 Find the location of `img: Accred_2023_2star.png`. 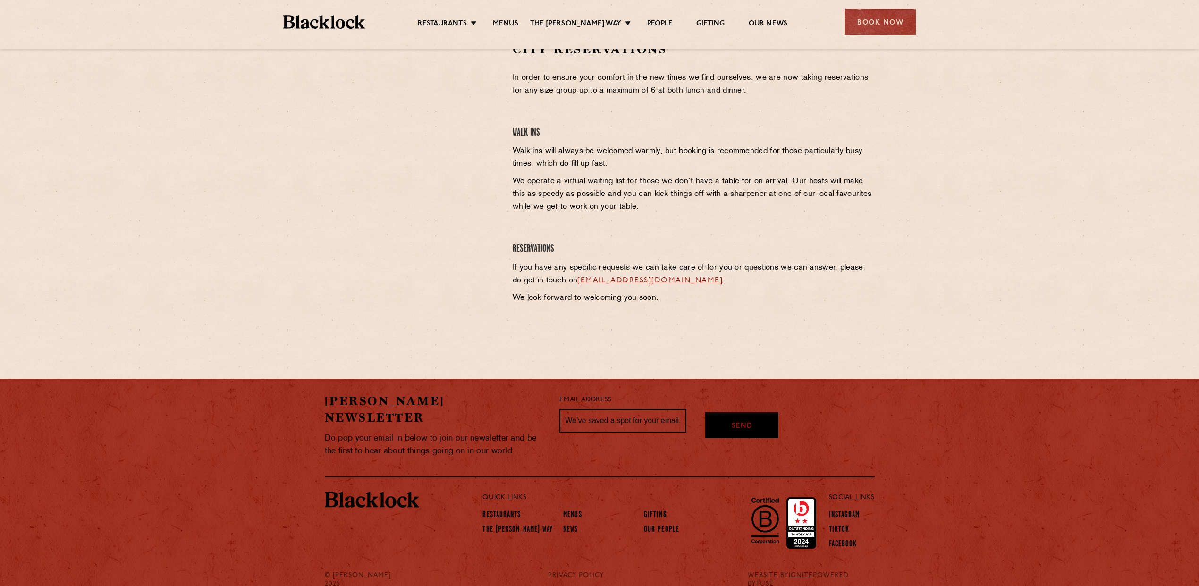

img: Accred_2023_2star.png is located at coordinates (801, 523).